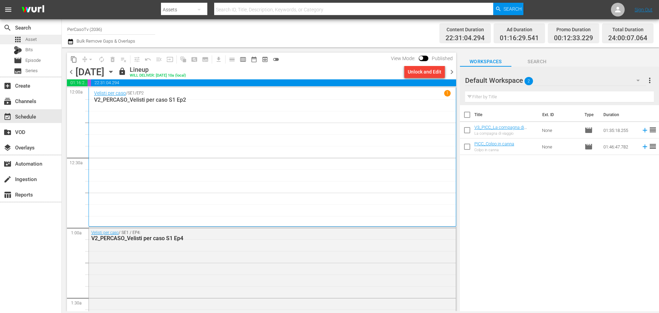  I want to click on span: Month Calendar View, so click(254, 59).